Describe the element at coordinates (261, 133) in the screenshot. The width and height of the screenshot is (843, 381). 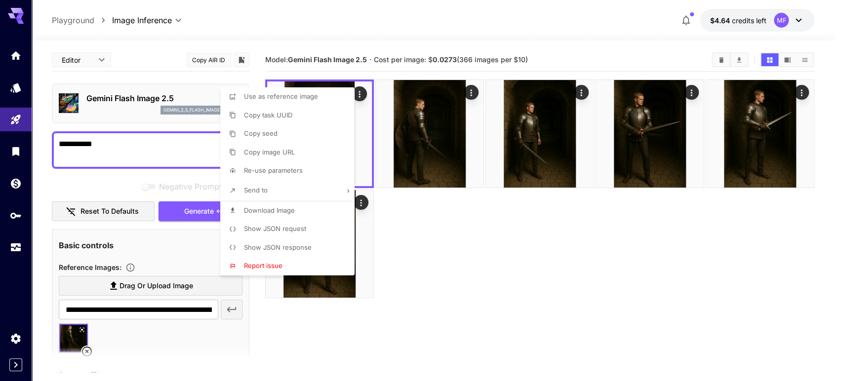
I see `span: Copy seed` at that location.